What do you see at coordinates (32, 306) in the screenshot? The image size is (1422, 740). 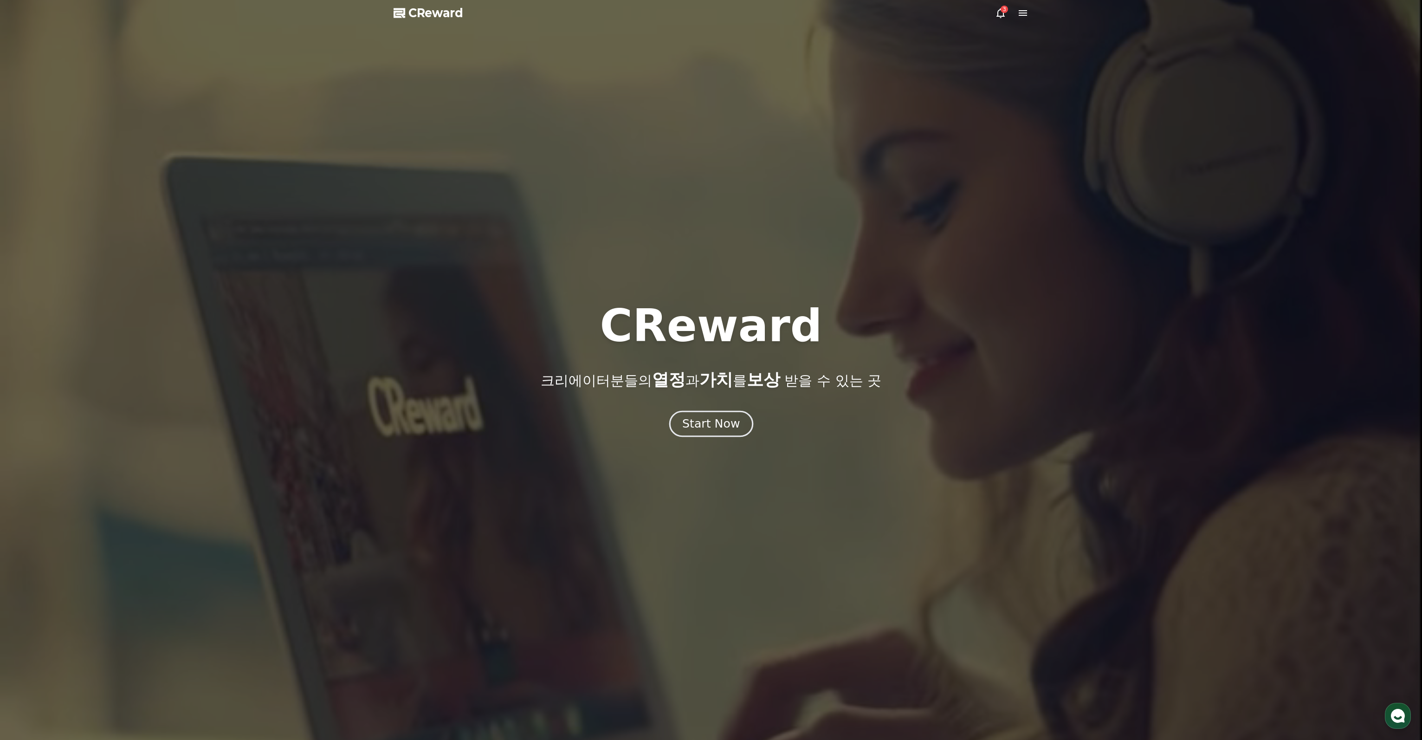 I see `a: 홈` at bounding box center [32, 306].